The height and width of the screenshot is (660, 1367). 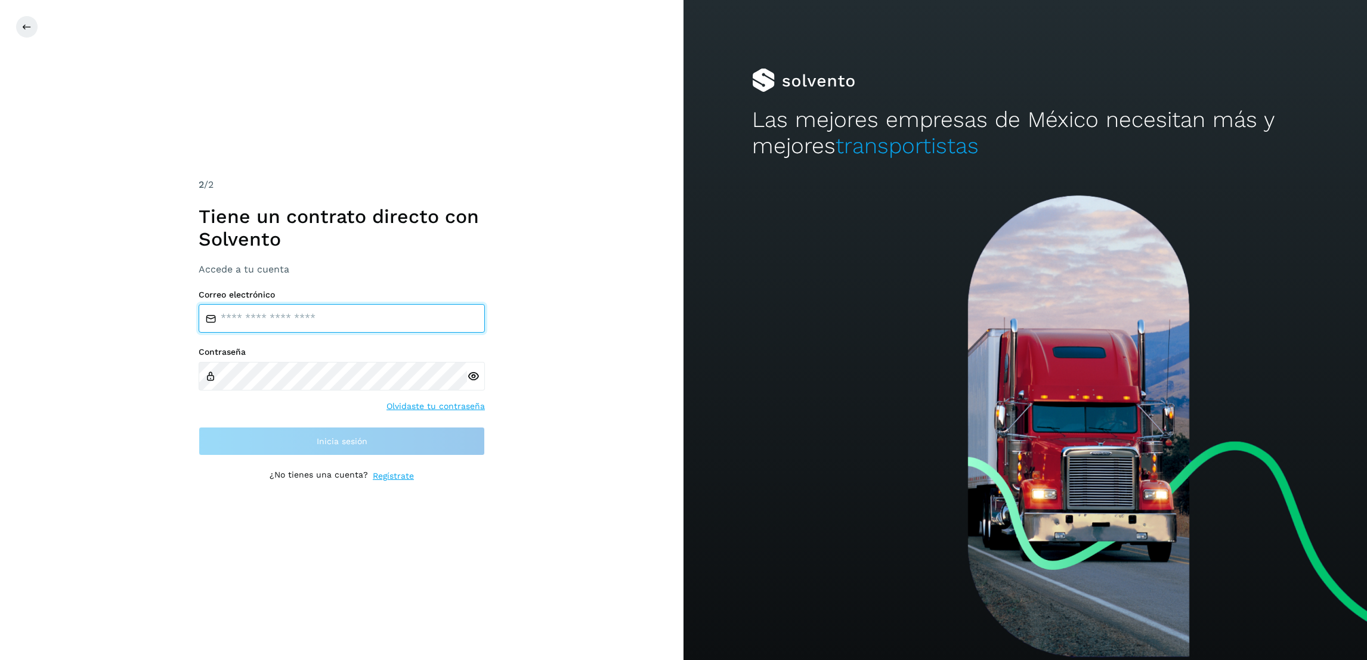 What do you see at coordinates (342, 441) in the screenshot?
I see `button: Inicia sesión` at bounding box center [342, 441].